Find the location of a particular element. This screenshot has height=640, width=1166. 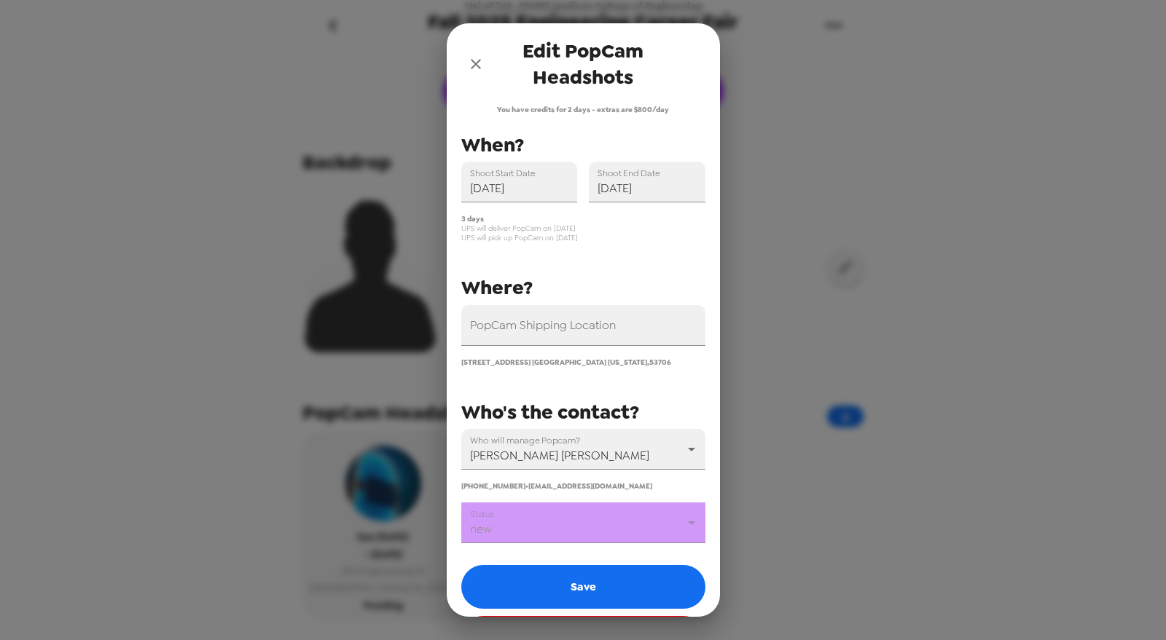

label: Status is located at coordinates (482, 514).